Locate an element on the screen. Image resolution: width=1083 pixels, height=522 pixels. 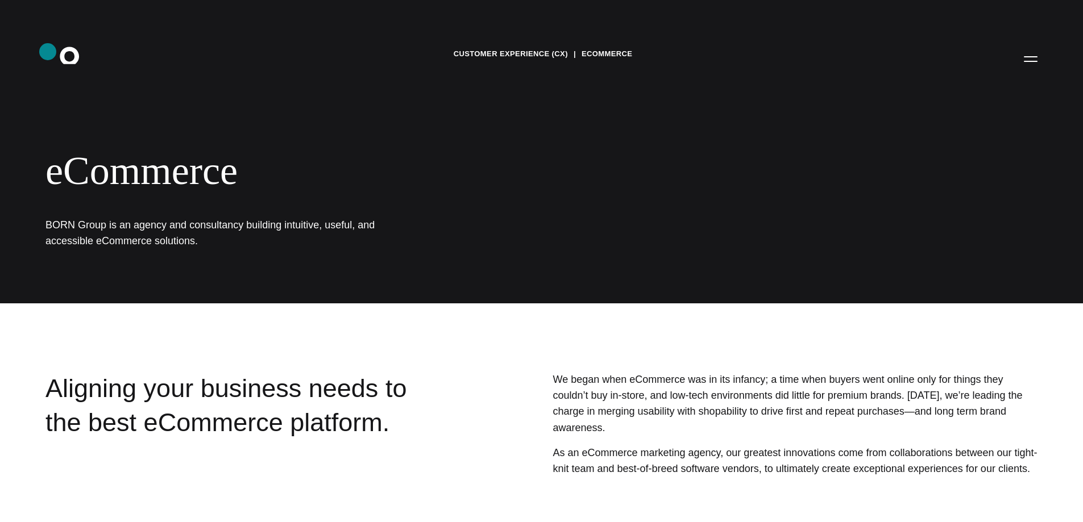
h1: BORN Group is an agency and consultancy building intuitive, useful, and accessible eCommerce solu... is located at coordinates (216, 233).